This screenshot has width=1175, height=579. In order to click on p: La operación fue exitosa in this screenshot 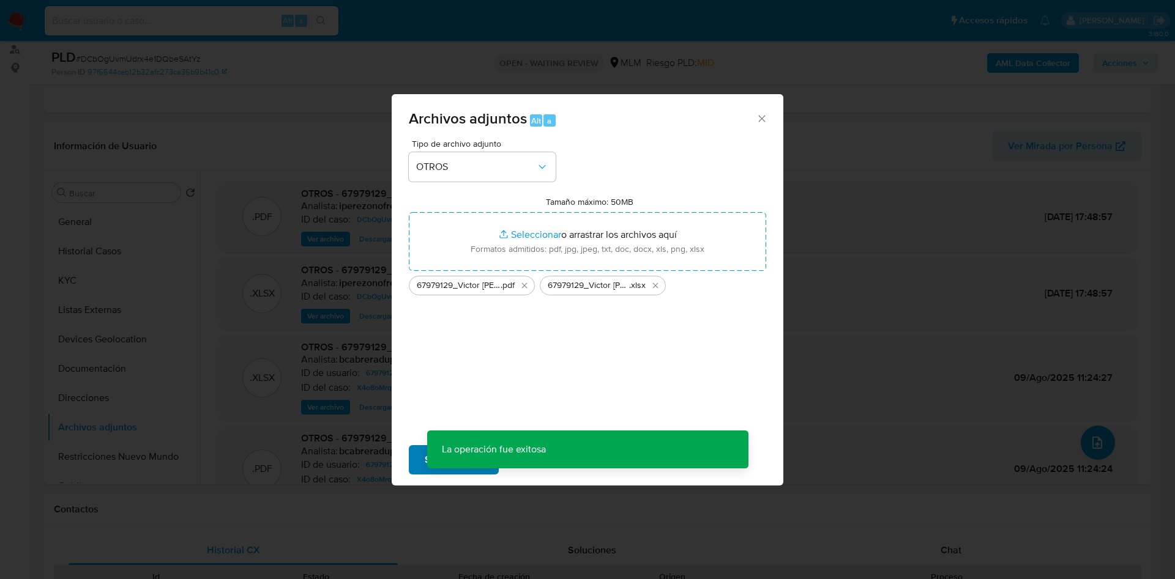, I will do `click(494, 450)`.